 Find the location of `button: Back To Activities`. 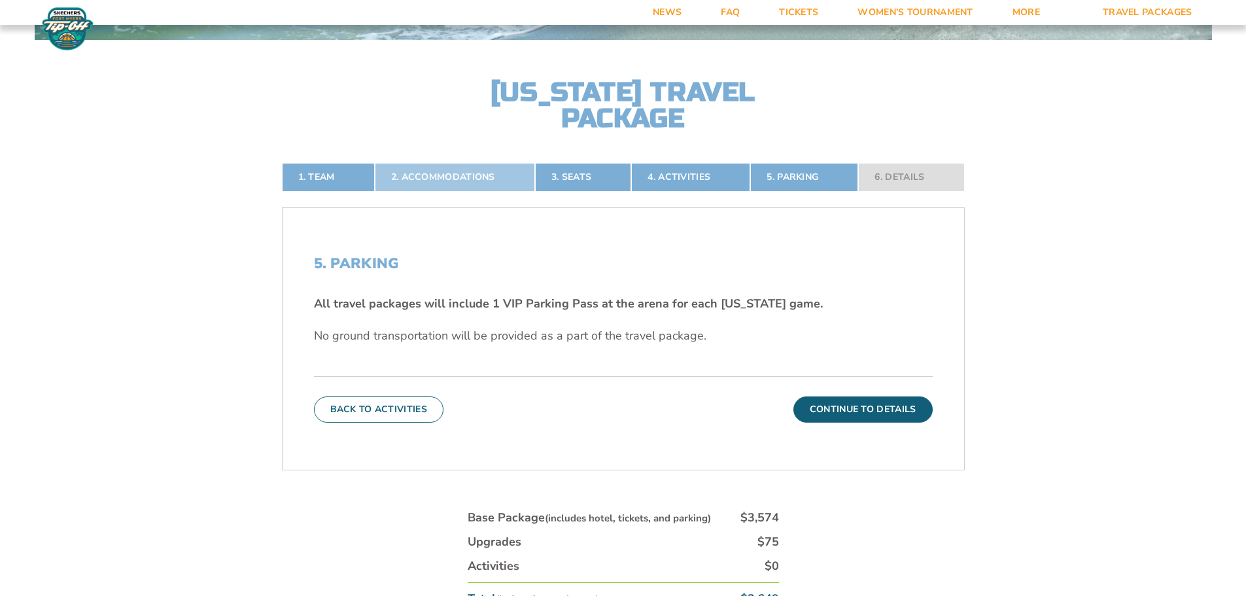

button: Back To Activities is located at coordinates (379, 409).